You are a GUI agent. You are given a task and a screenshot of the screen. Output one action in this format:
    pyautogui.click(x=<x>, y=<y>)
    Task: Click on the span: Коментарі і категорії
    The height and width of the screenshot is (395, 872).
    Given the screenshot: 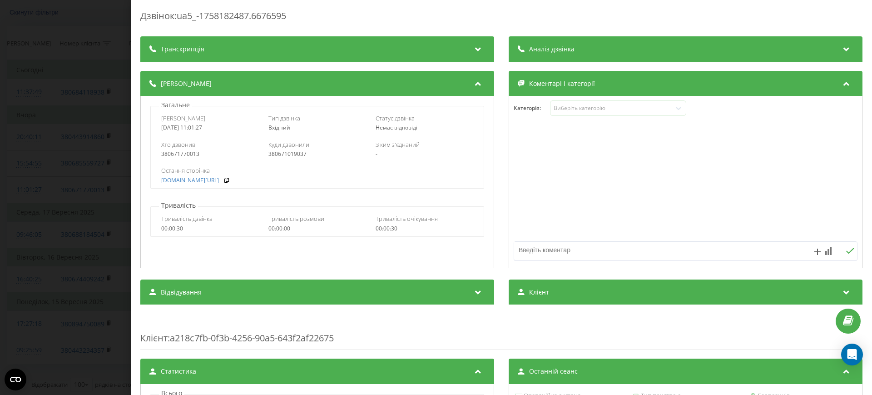 What is the action you would take?
    pyautogui.click(x=562, y=84)
    